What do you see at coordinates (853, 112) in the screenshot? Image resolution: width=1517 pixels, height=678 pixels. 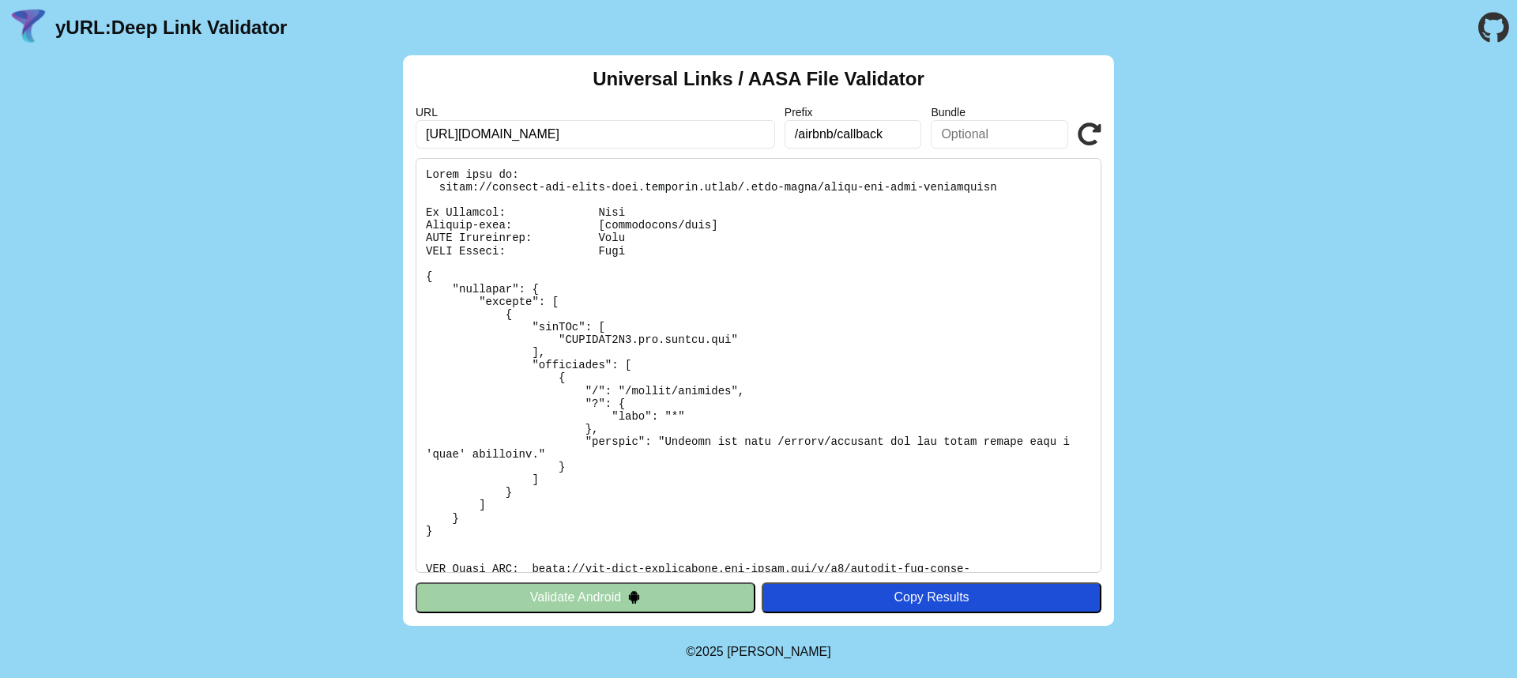 I see `label: Prefix` at bounding box center [853, 112].